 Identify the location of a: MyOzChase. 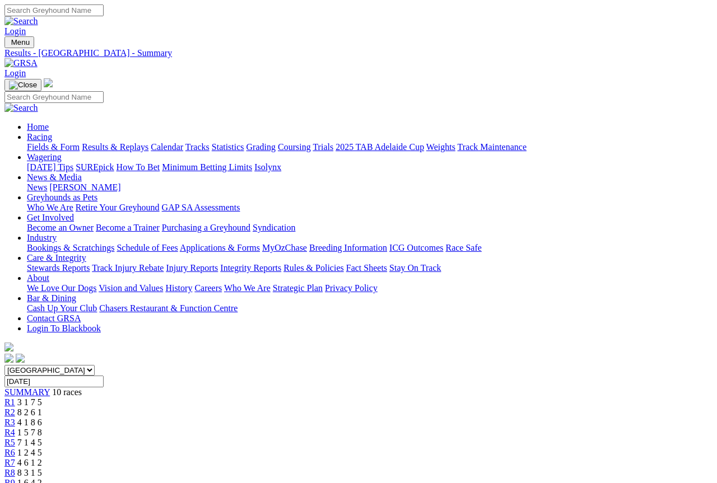
(284, 247).